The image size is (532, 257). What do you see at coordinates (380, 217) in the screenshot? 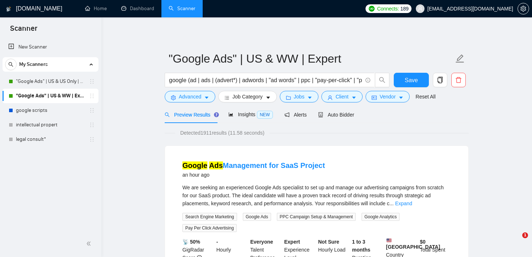
I see `span: Google Analytics` at bounding box center [380, 217].